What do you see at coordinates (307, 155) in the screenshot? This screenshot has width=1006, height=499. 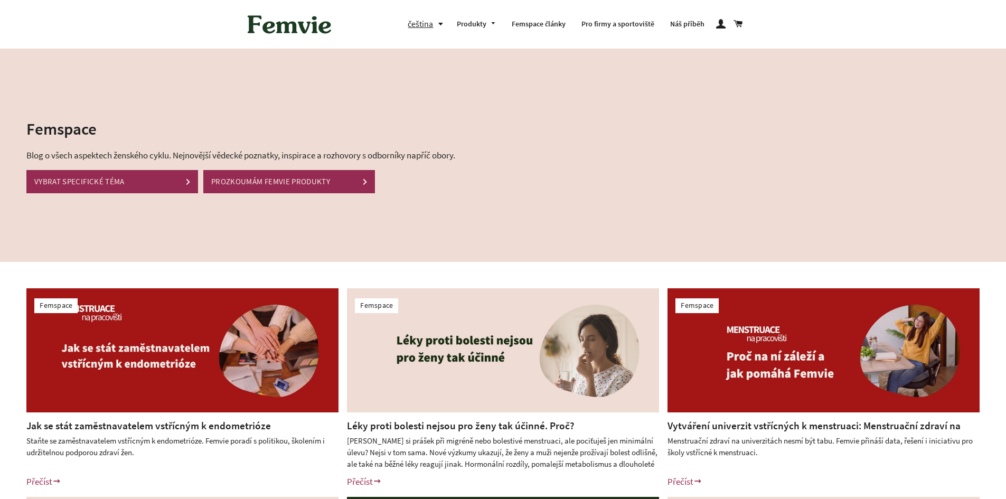 I see `p: Blog o všech aspektech ženského cyklu. Nejnovější vědecké poznatky, inspirace a rozhovory s odbor...` at bounding box center [307, 155].